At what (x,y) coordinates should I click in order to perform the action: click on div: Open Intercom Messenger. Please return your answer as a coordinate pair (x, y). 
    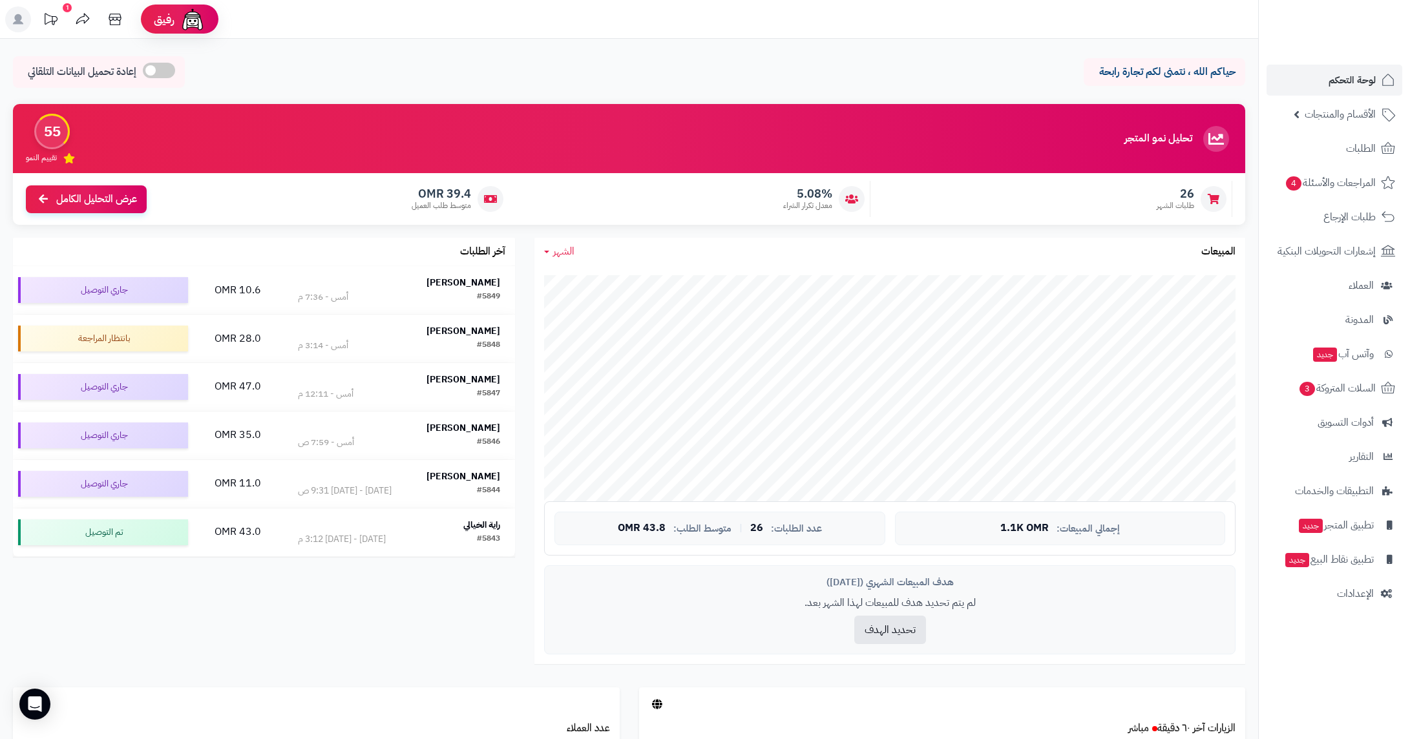
    Looking at the image, I should click on (35, 704).